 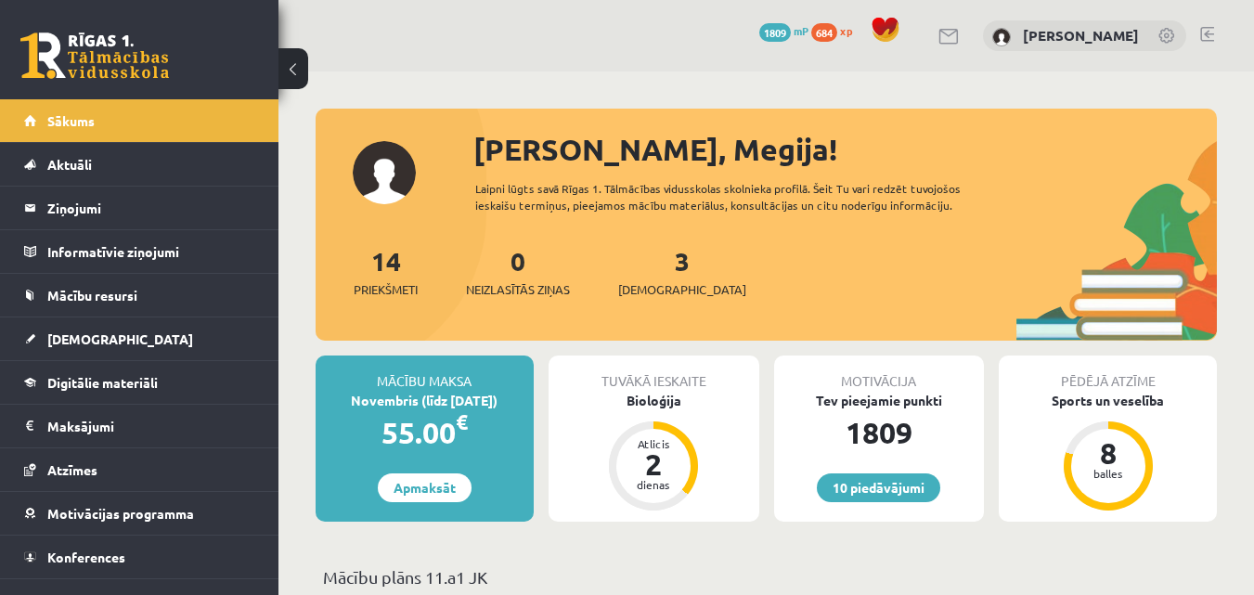 I want to click on div: Laipni lūgts savā Rīgas 1. Tālmācības vidusskolas skolnieka profilā. Šeit Tu vari redzēt tuvojošo..., so click(x=746, y=197).